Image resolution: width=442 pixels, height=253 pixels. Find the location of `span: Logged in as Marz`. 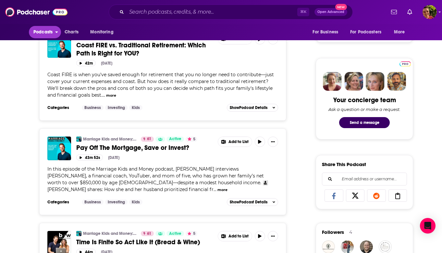

span: Logged in as Marz is located at coordinates (430, 12).